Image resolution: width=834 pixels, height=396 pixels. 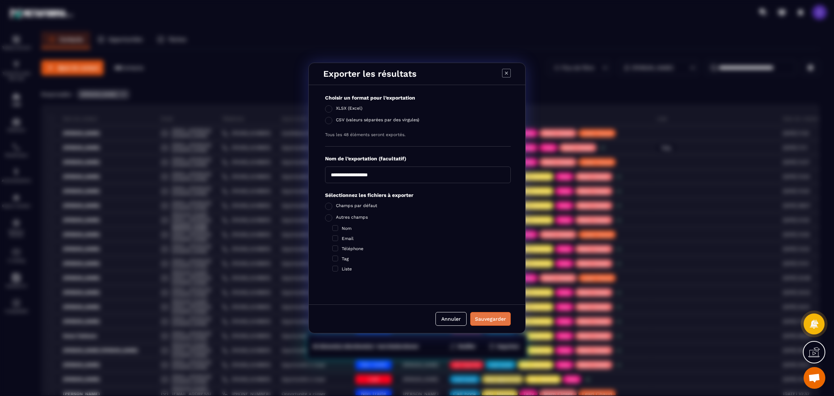 What do you see at coordinates (357, 207) in the screenshot?
I see `span: Champs par défaut` at bounding box center [357, 207].